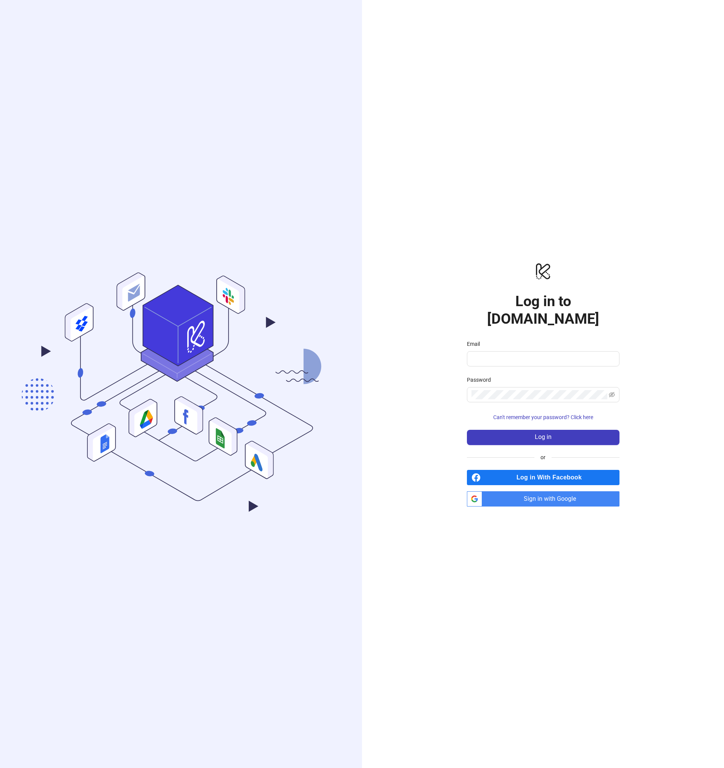  What do you see at coordinates (552, 477) in the screenshot?
I see `span: Log in With Facebook` at bounding box center [552, 477].